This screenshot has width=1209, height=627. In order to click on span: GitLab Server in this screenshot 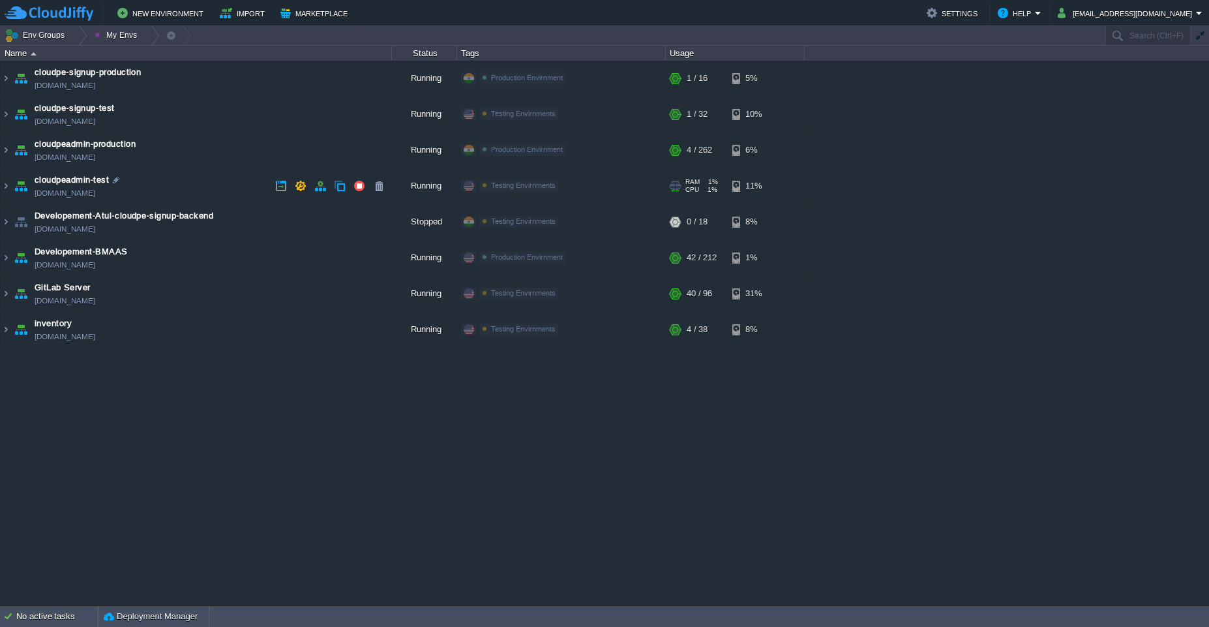, I will do `click(63, 288)`.